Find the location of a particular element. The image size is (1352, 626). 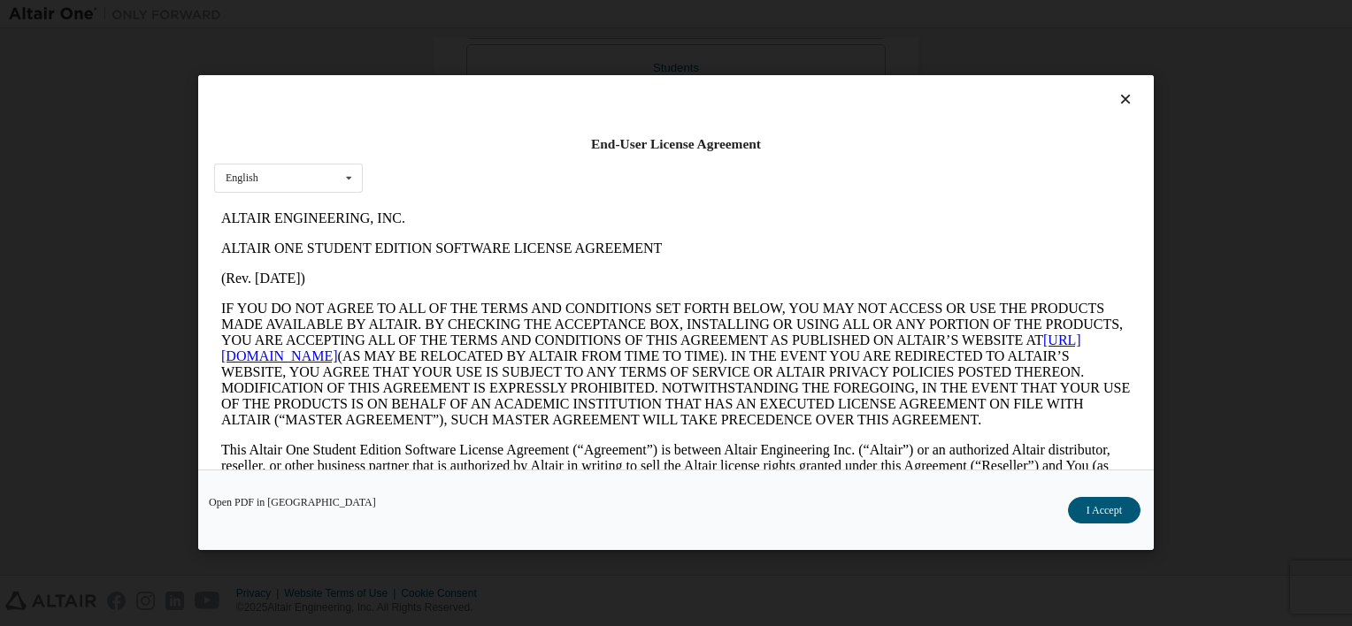

div: End-User License Agreement is located at coordinates (676, 144).